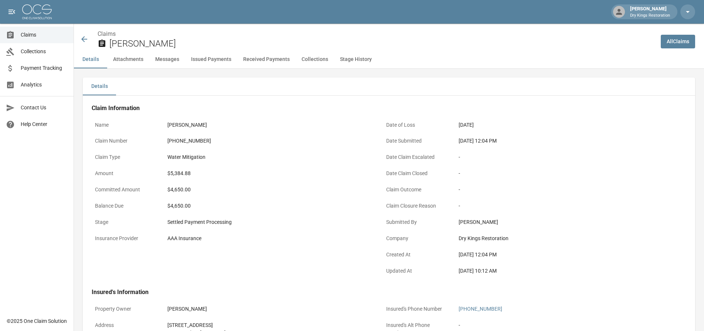 Image resolution: width=704 pixels, height=331 pixels. I want to click on button: Attachments, so click(128, 59).